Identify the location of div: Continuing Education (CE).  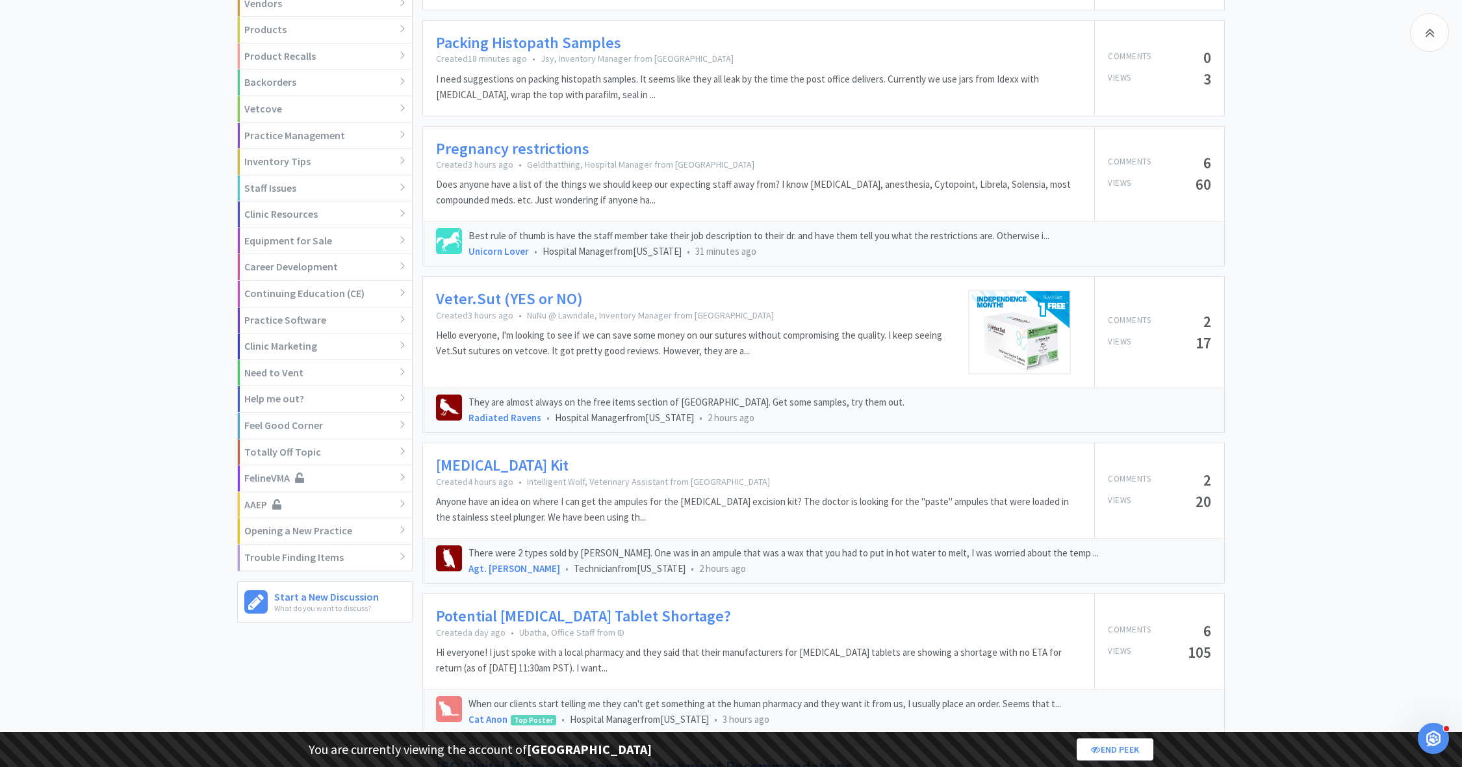
(325, 294).